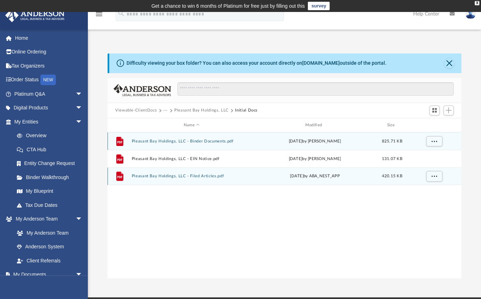 Image resolution: width=481 pixels, height=299 pixels. What do you see at coordinates (449, 110) in the screenshot?
I see `button: Add` at bounding box center [449, 110].